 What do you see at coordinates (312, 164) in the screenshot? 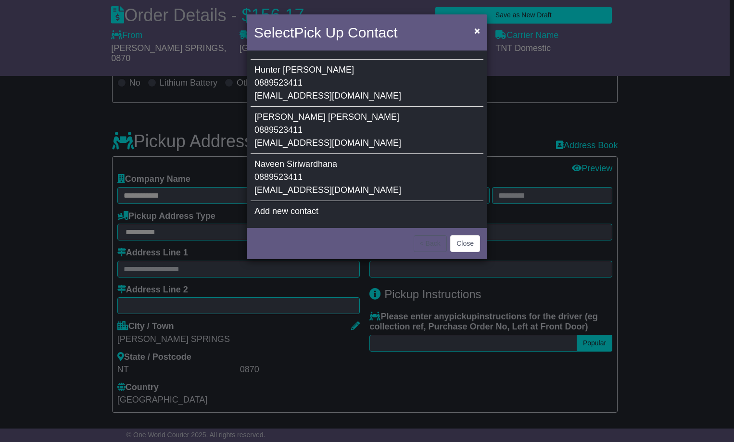
I see `span: Siriwardhana` at bounding box center [312, 164].